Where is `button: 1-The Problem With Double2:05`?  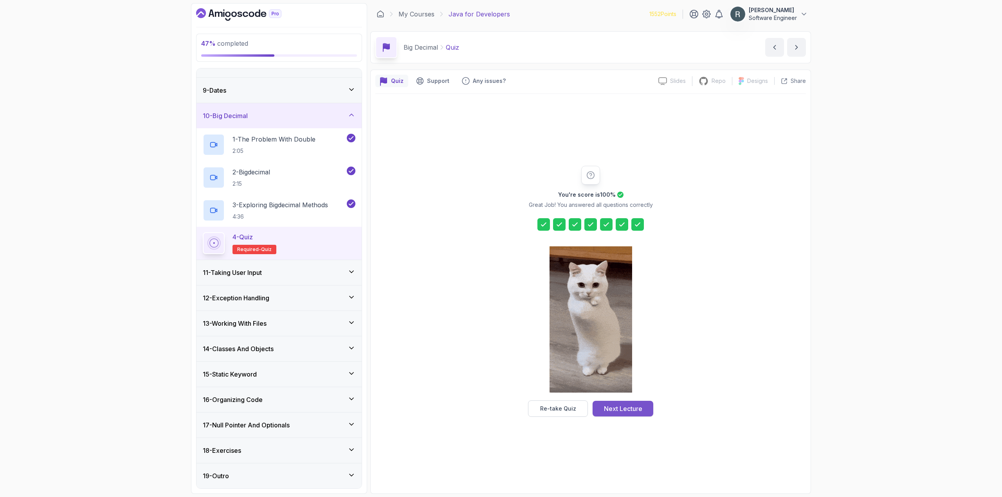 button: 1-The Problem With Double2:05 is located at coordinates (279, 145).